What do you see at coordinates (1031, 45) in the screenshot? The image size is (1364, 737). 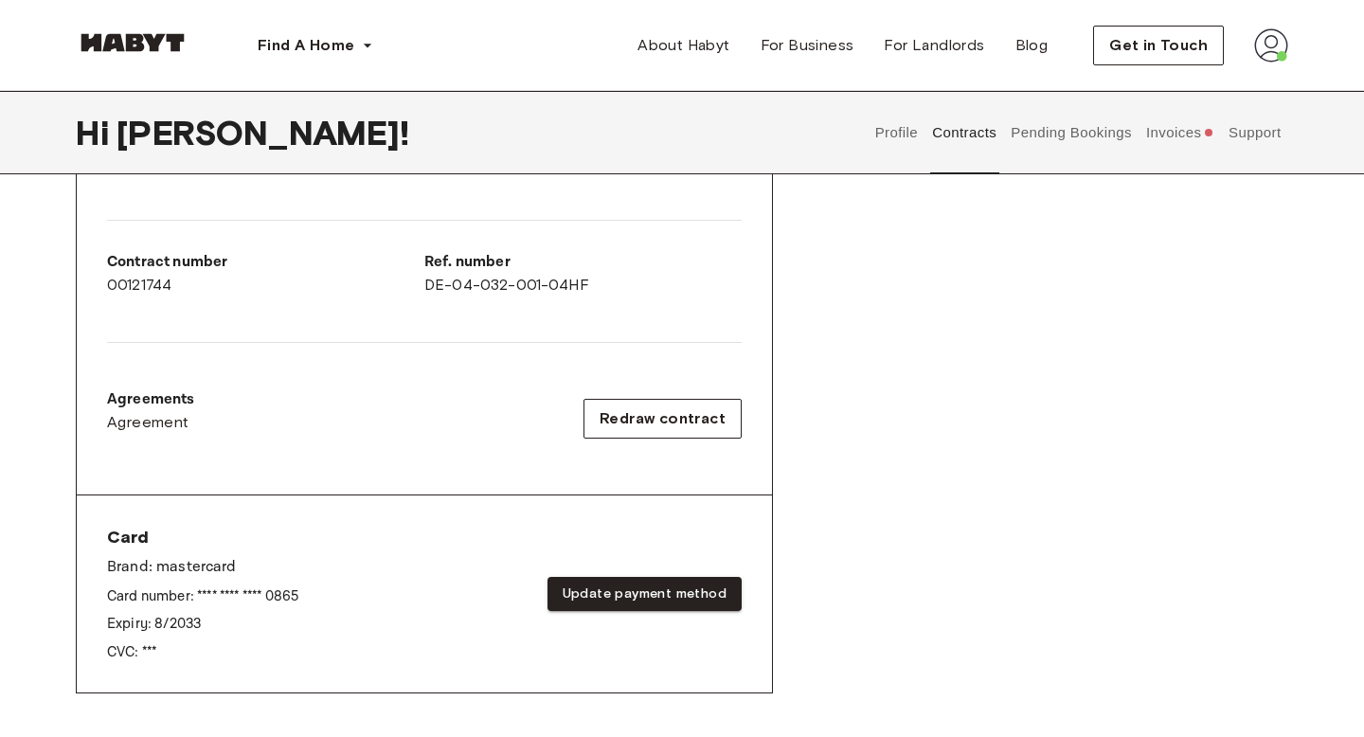 I see `span: Blog` at bounding box center [1031, 45].